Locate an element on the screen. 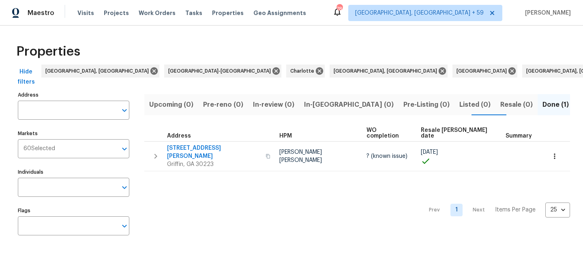  a: Goto page 1 is located at coordinates (456, 210).